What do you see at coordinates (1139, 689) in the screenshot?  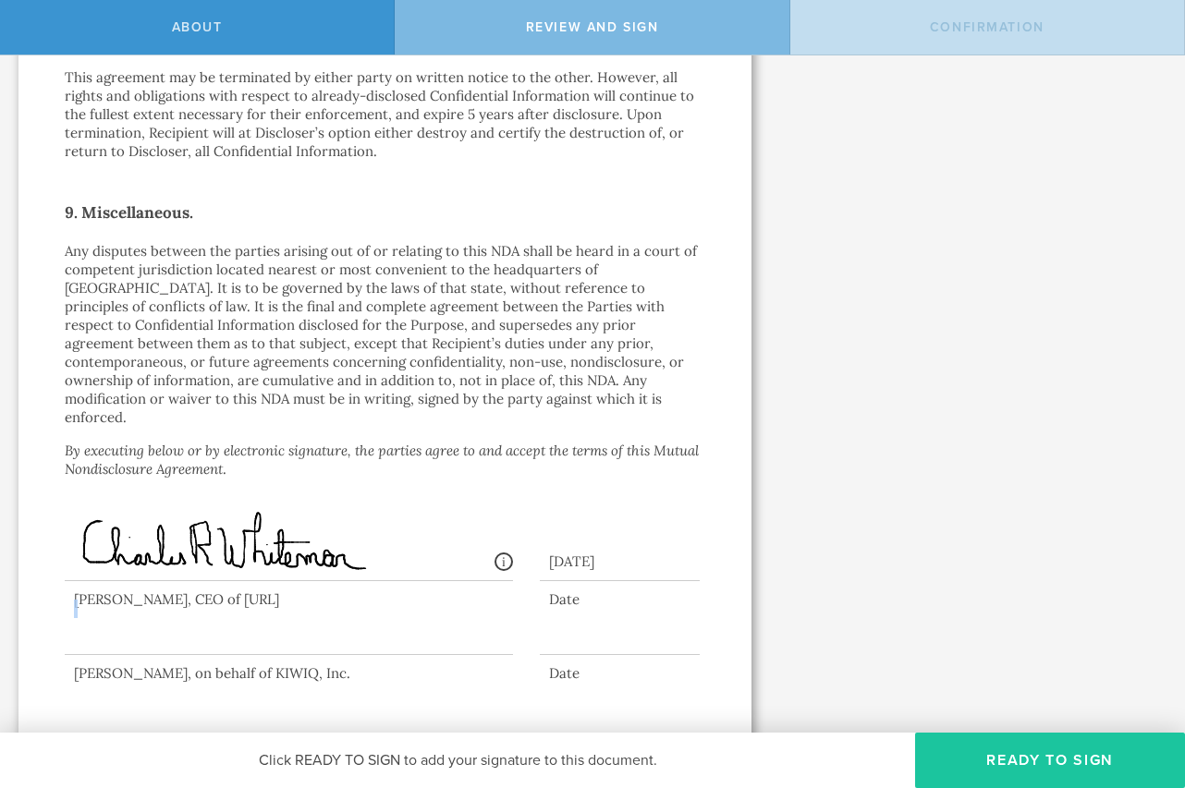 I see `div: Chat Widget` at bounding box center [1139, 689].